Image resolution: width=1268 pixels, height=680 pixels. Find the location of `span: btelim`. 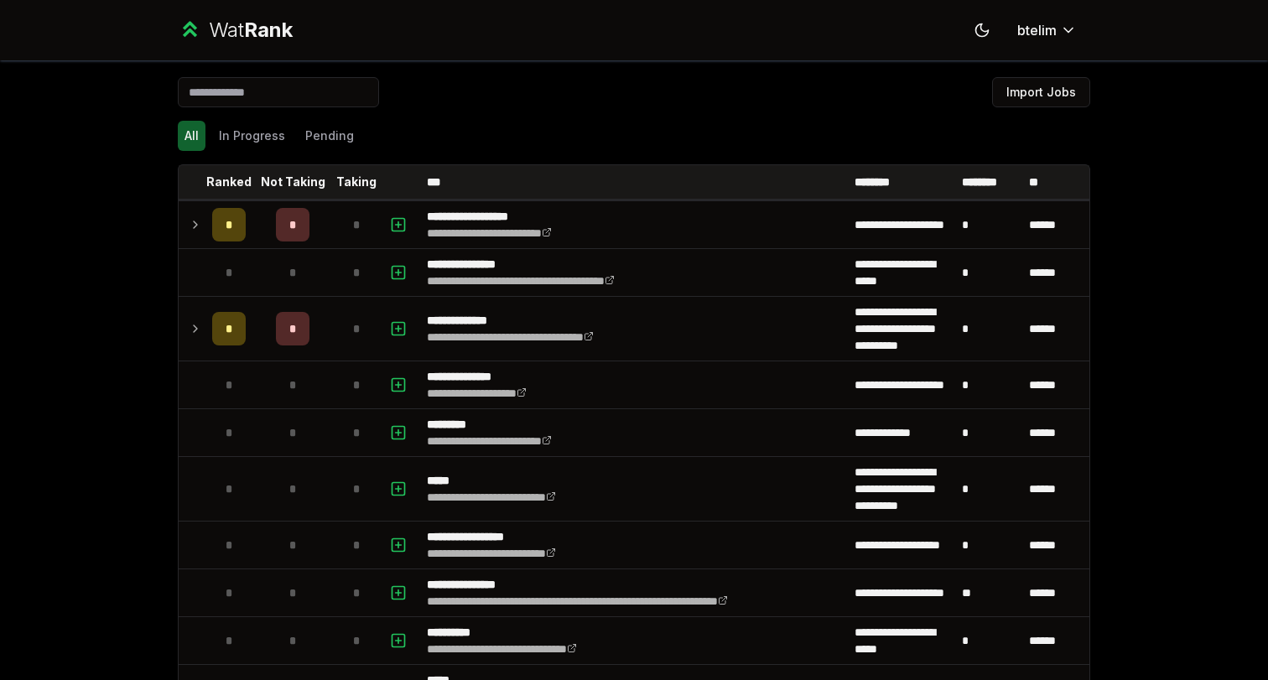

span: btelim is located at coordinates (1037, 30).